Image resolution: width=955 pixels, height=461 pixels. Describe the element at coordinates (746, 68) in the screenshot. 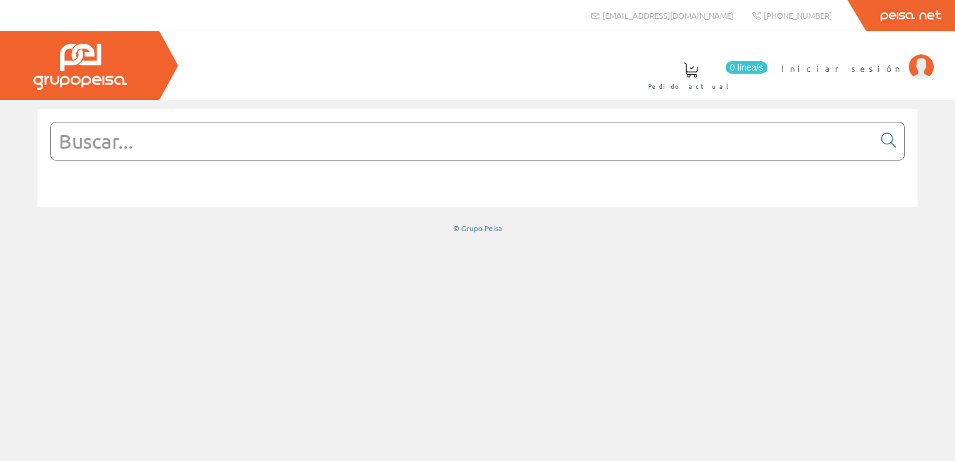

I see `span: 0 línea/s` at that location.